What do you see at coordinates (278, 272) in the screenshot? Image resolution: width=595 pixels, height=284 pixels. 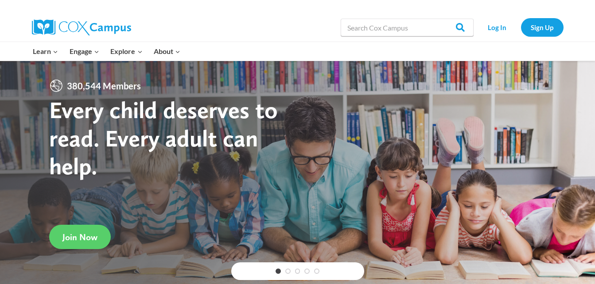 I see `a: 1` at bounding box center [278, 272].